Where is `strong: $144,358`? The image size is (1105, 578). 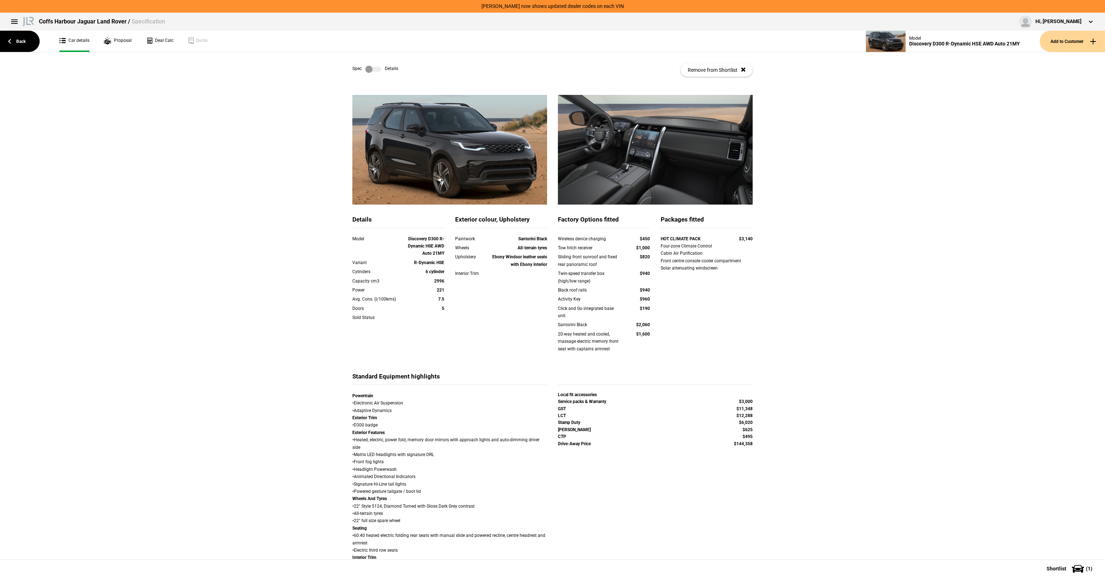 strong: $144,358 is located at coordinates (743, 444).